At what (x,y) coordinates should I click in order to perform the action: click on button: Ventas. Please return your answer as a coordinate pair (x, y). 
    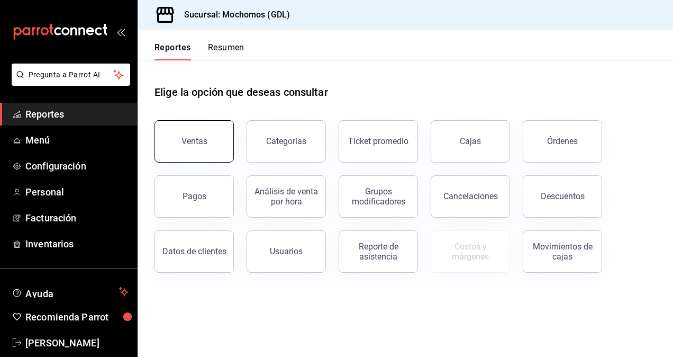
    Looking at the image, I should click on (194, 141).